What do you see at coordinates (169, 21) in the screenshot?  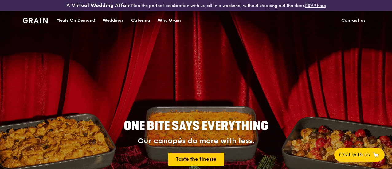 I see `a: Why Grain` at bounding box center [169, 21].